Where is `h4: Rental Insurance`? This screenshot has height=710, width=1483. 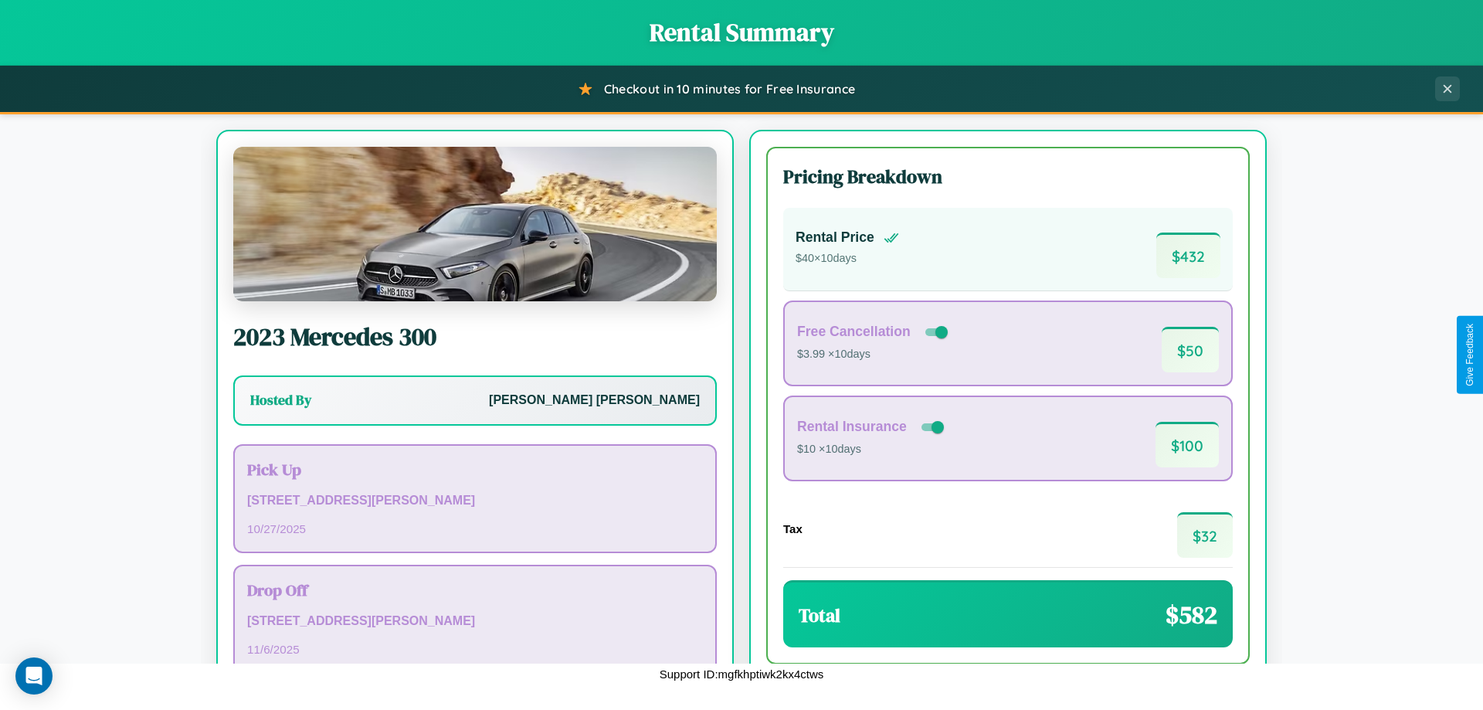 h4: Rental Insurance is located at coordinates (852, 427).